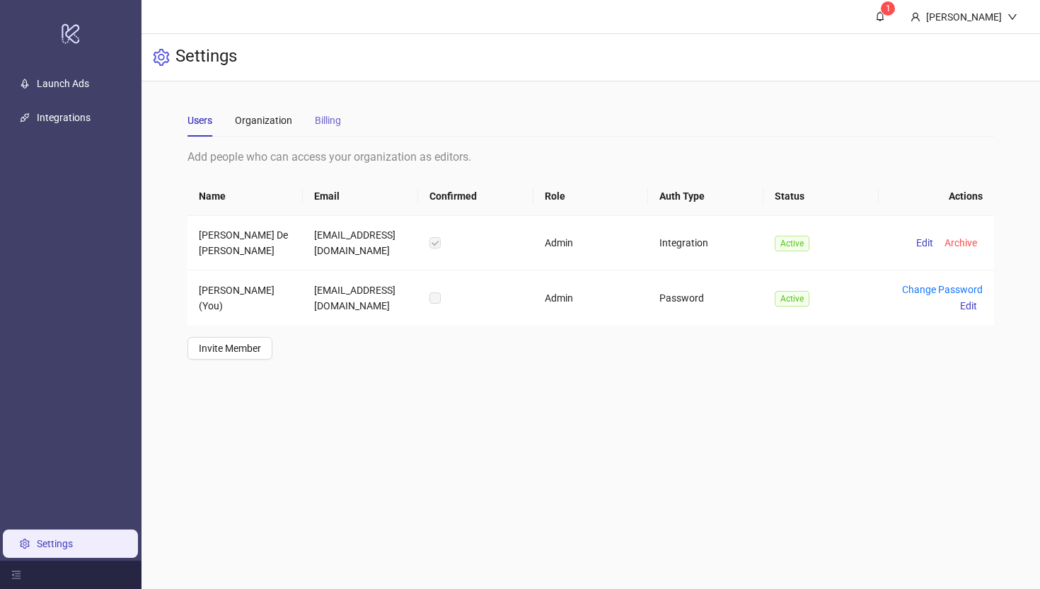 The width and height of the screenshot is (1040, 589). I want to click on th: Auth Type, so click(706, 196).